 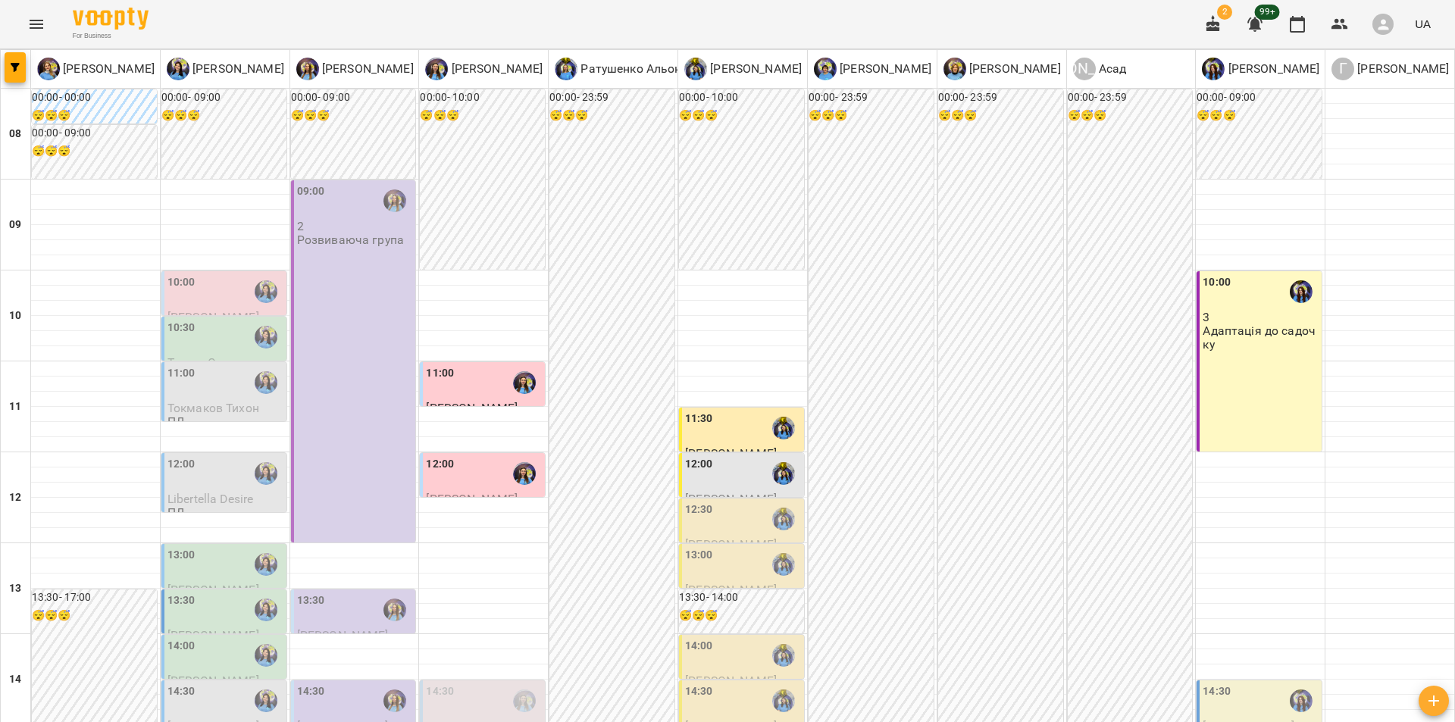 What do you see at coordinates (176, 421) in the screenshot?
I see `p: ПД` at bounding box center [176, 421].